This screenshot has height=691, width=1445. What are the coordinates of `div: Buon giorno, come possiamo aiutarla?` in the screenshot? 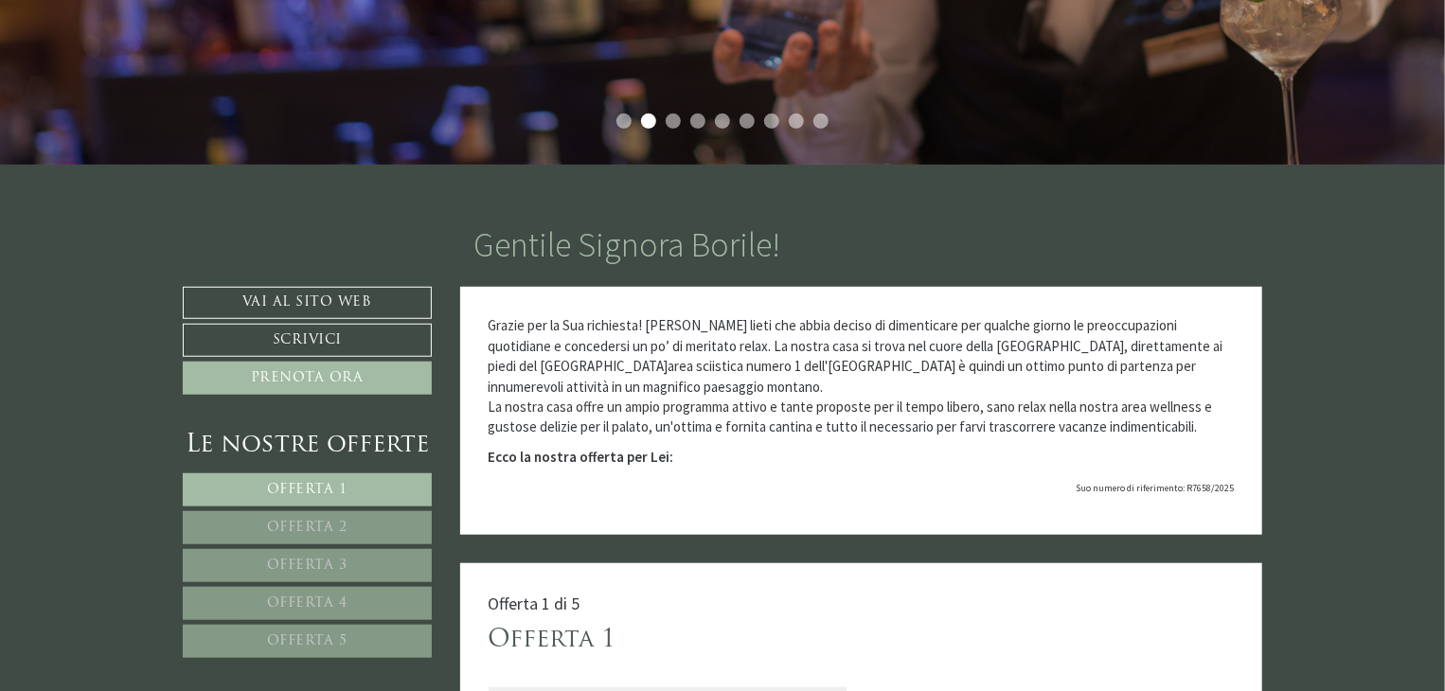 It's located at (137, 77).